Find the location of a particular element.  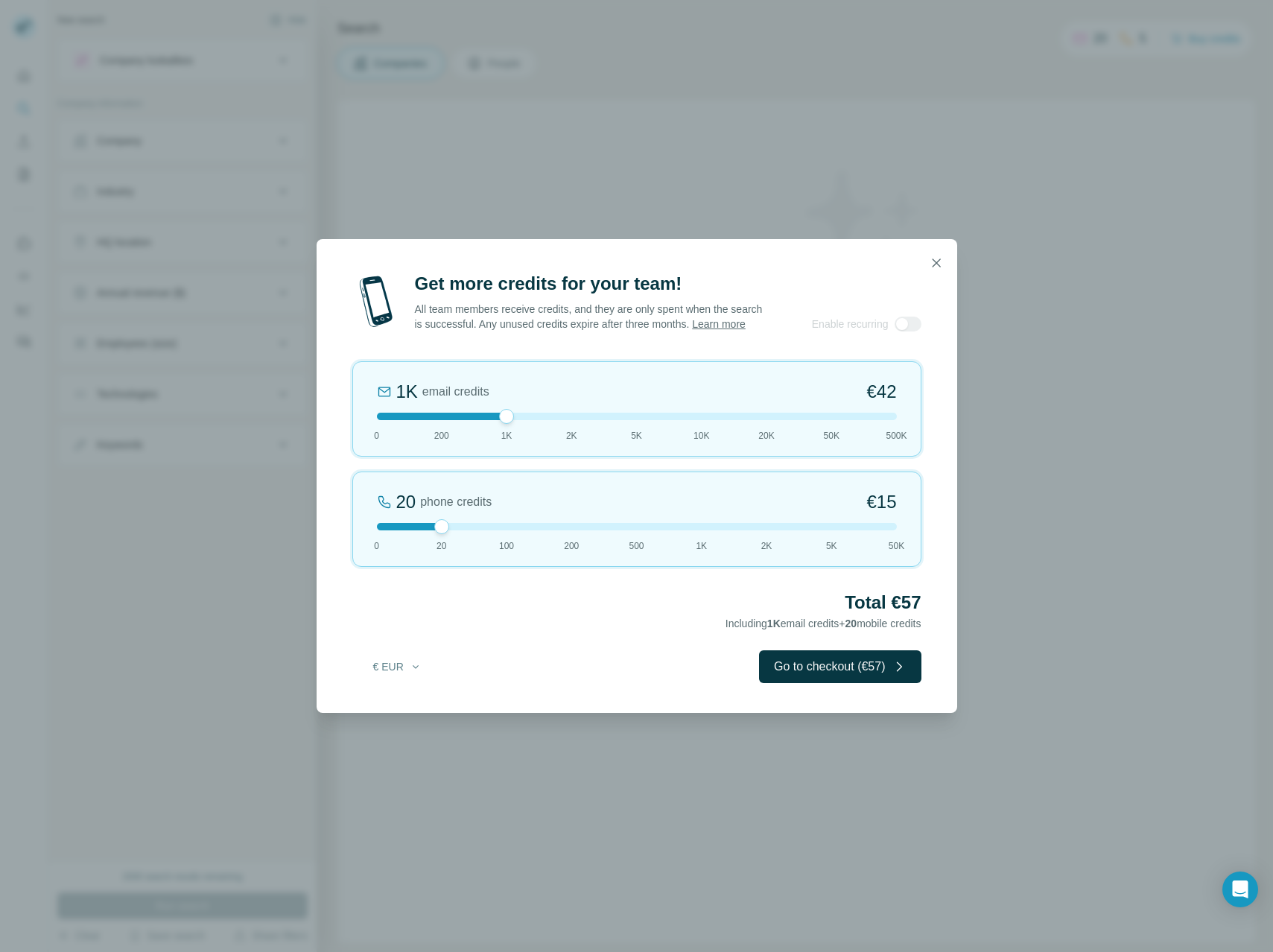

span: 500 is located at coordinates (636, 546).